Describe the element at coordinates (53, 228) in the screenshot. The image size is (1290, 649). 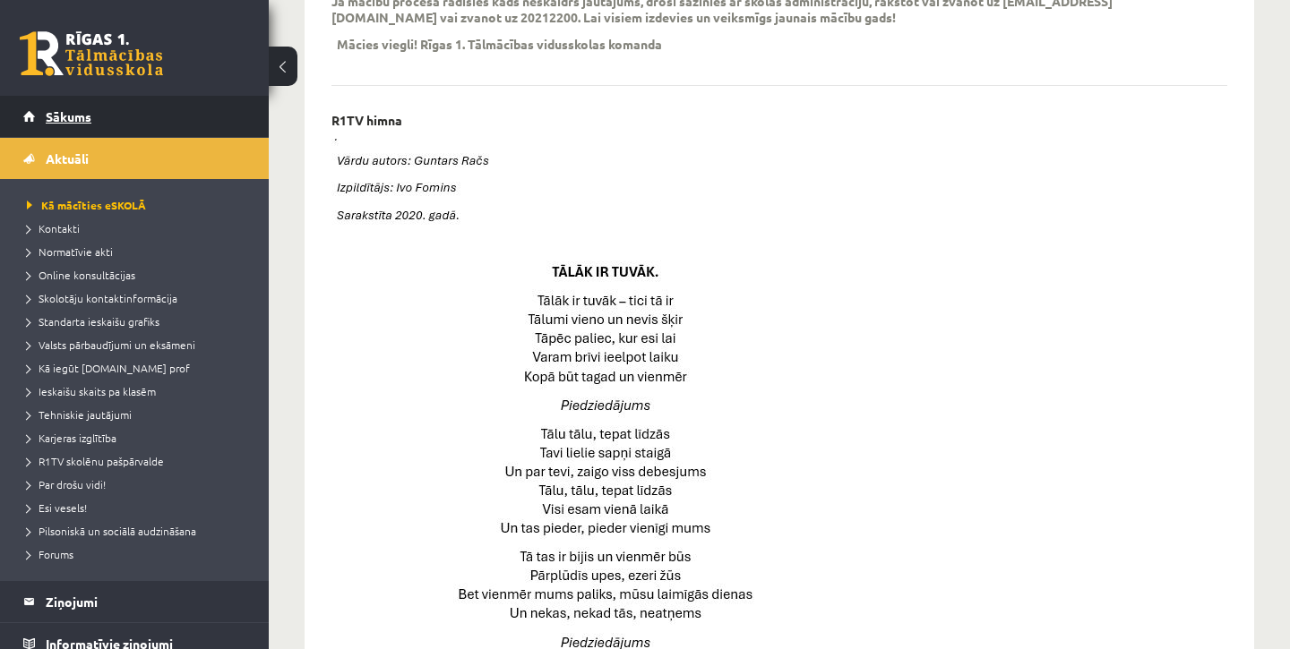
I see `span: Kontakti` at that location.